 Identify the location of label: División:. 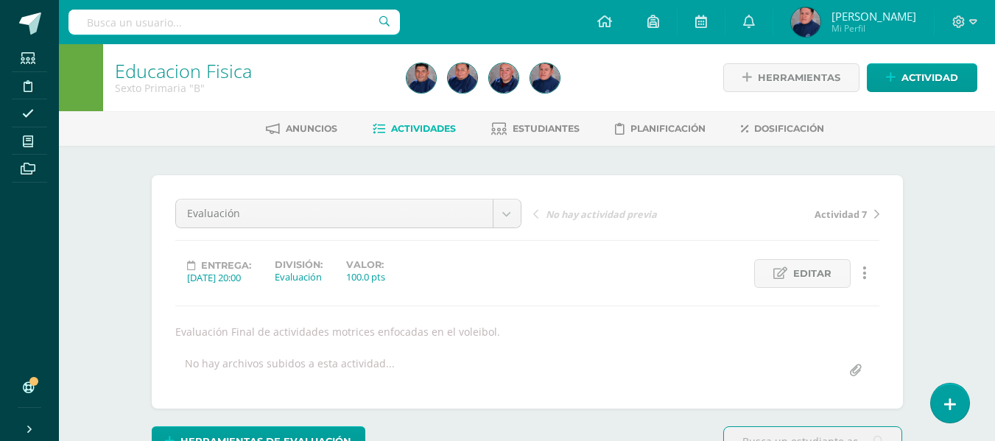
(298, 264).